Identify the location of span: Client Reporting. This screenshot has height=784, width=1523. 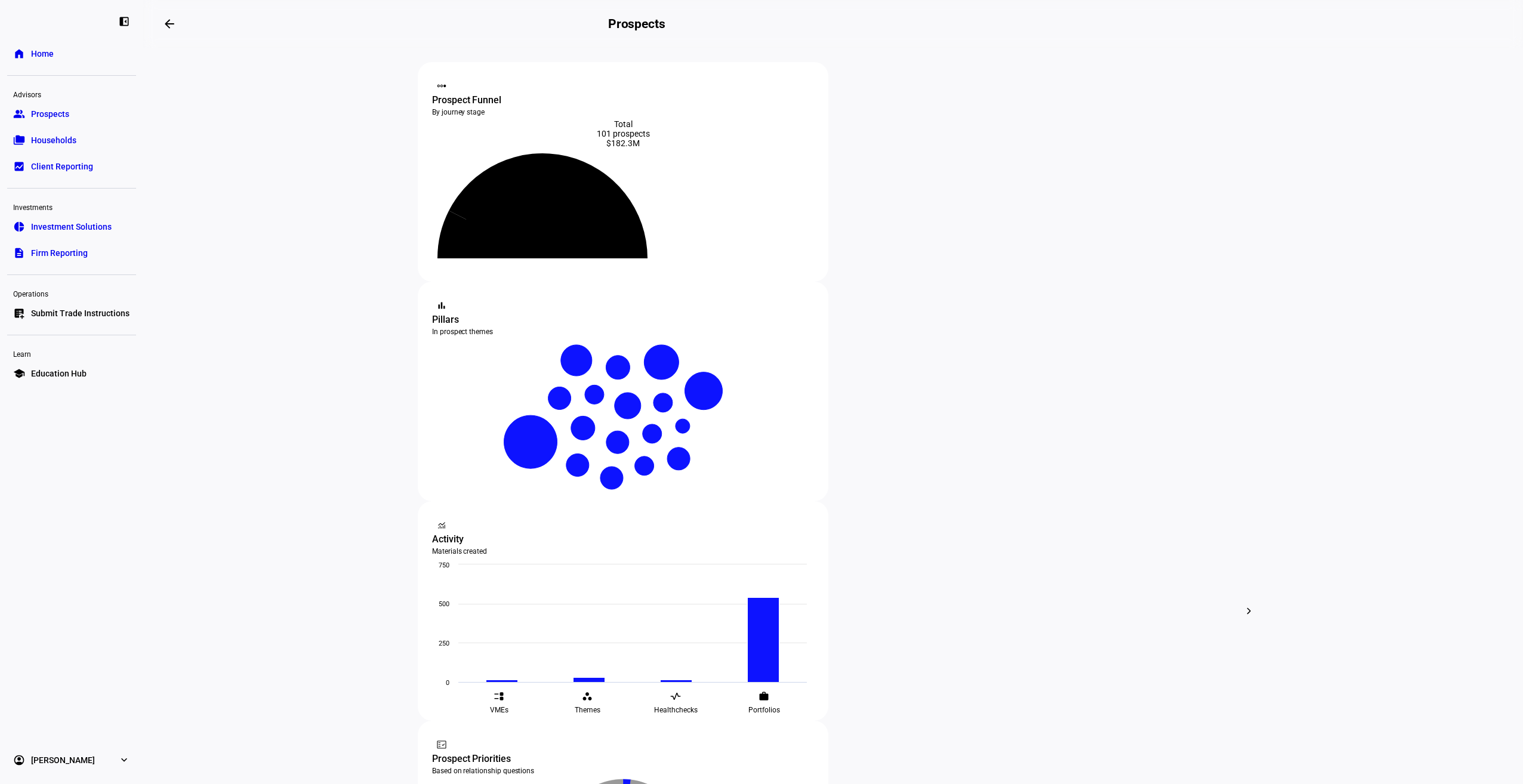
(62, 167).